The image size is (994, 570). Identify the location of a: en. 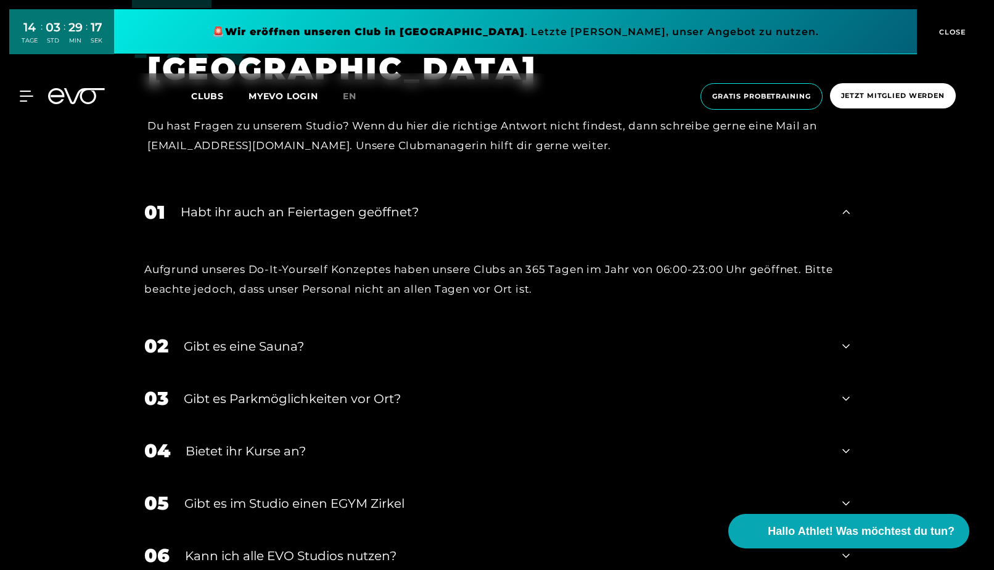
(357, 96).